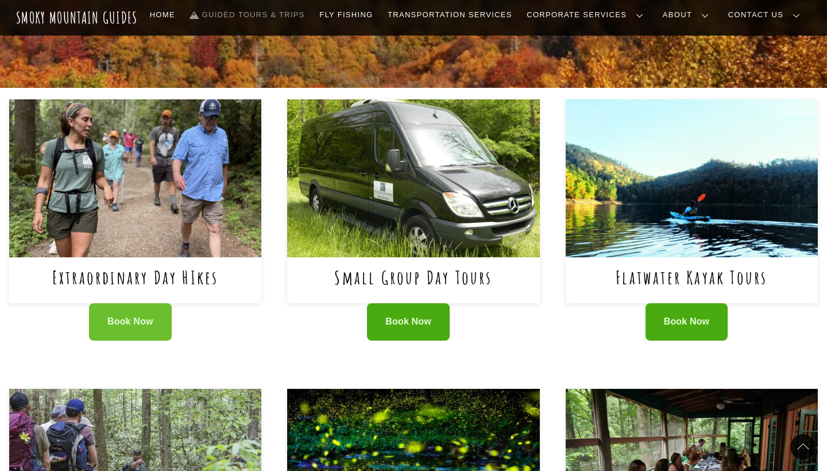  Describe the element at coordinates (413, 277) in the screenshot. I see `a: Small Group Day Tours` at that location.